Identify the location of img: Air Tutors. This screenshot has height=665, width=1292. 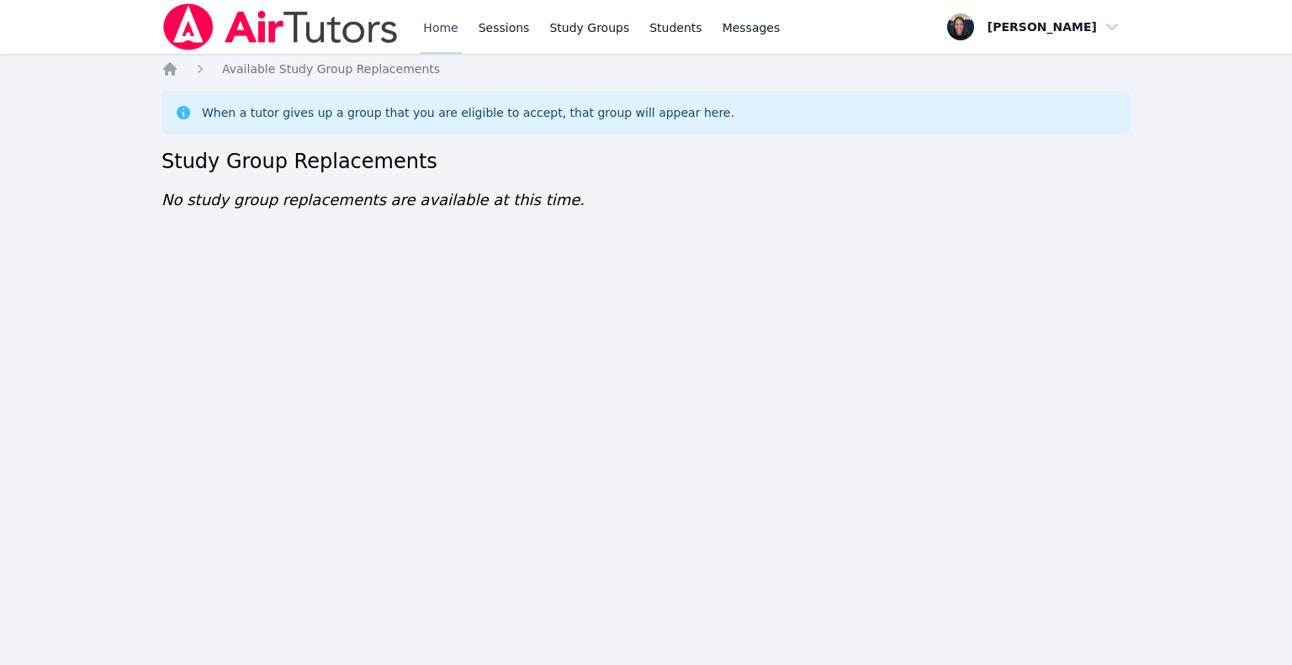
(280, 27).